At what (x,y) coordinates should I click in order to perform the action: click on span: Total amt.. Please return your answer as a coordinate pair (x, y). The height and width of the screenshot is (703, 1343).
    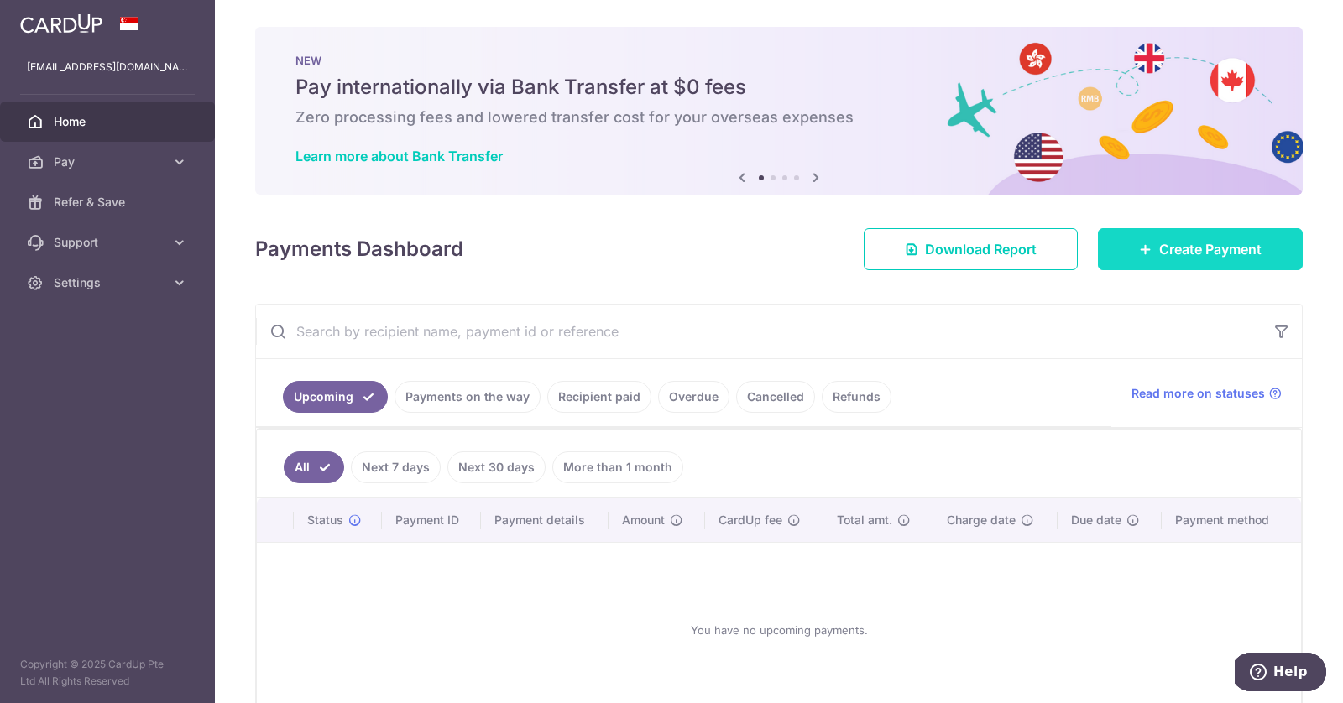
    Looking at the image, I should click on (865, 520).